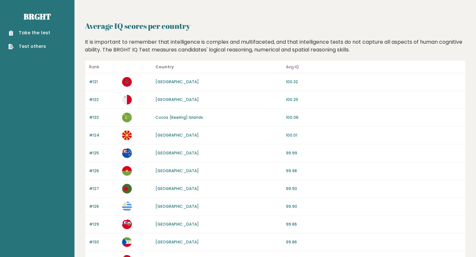  Describe the element at coordinates (374, 82) in the screenshot. I see `p: 100.32` at that location.